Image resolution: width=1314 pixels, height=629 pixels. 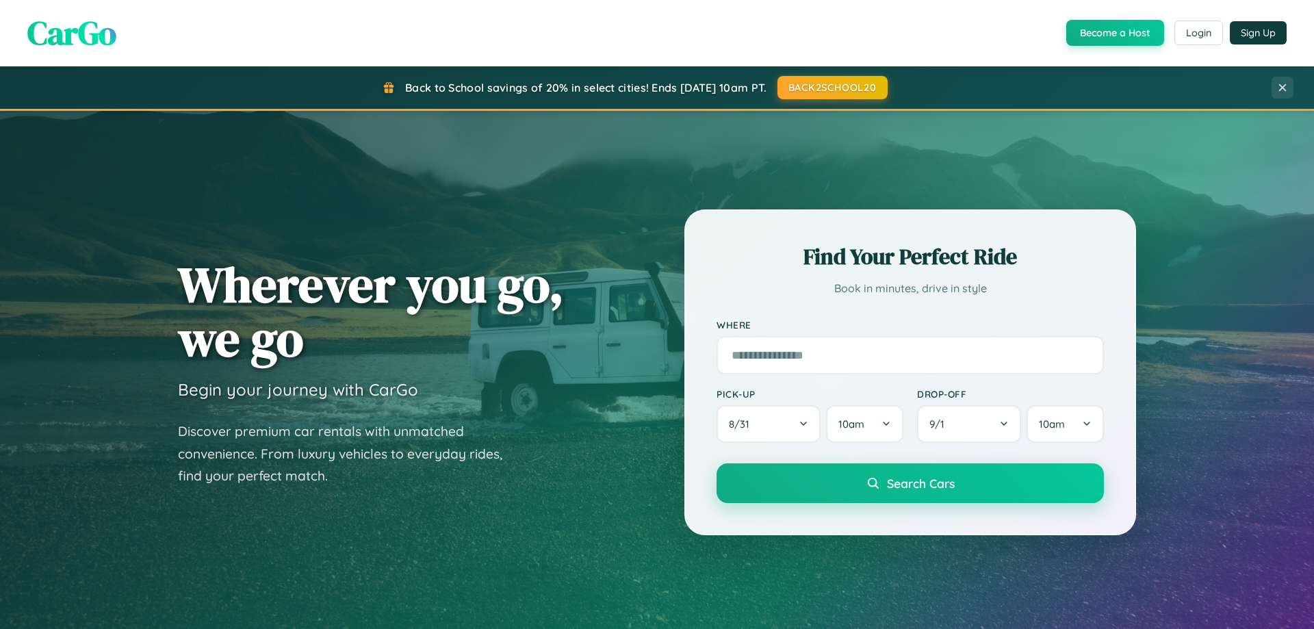 What do you see at coordinates (910, 288) in the screenshot?
I see `p: Book in minutes, drive in style` at bounding box center [910, 288].